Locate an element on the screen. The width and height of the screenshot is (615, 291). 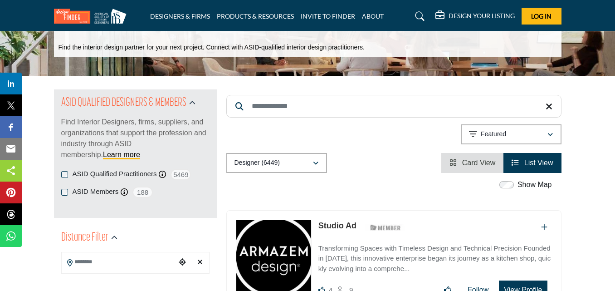
span: Card View is located at coordinates (479, 162).